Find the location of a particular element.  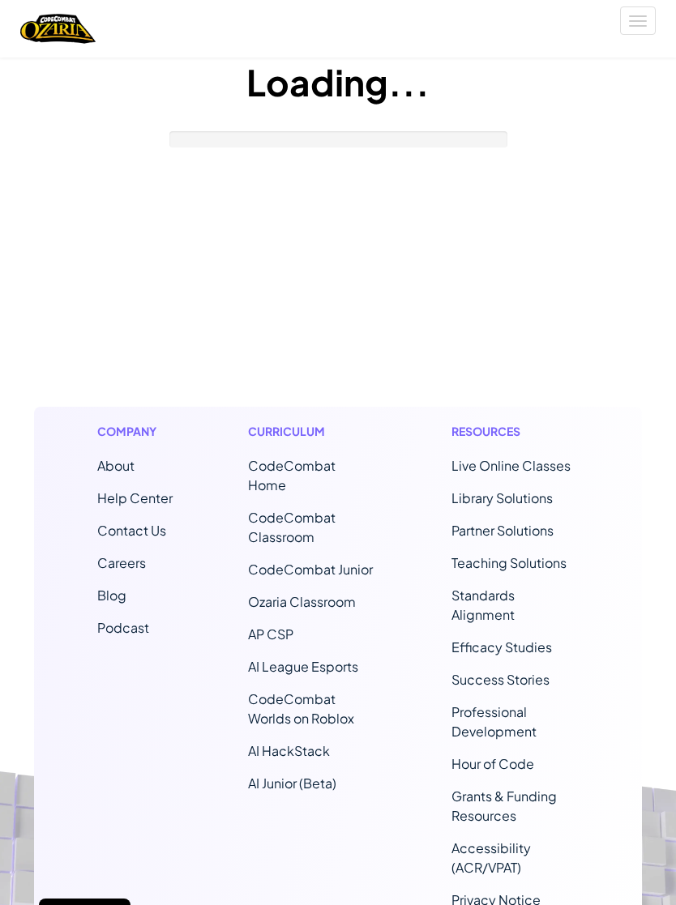

a: About is located at coordinates (116, 465).